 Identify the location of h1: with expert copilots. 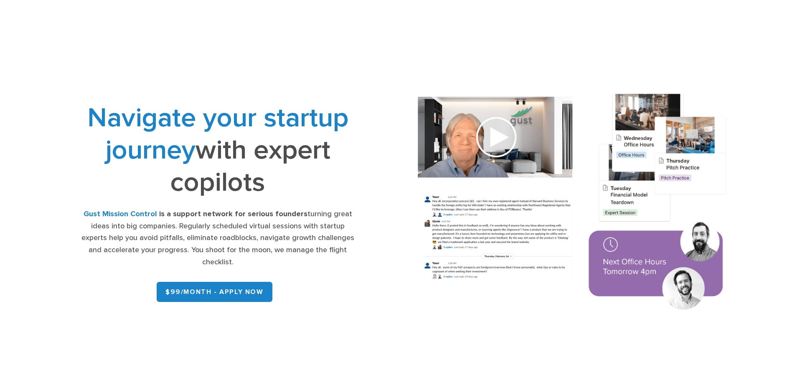
(218, 150).